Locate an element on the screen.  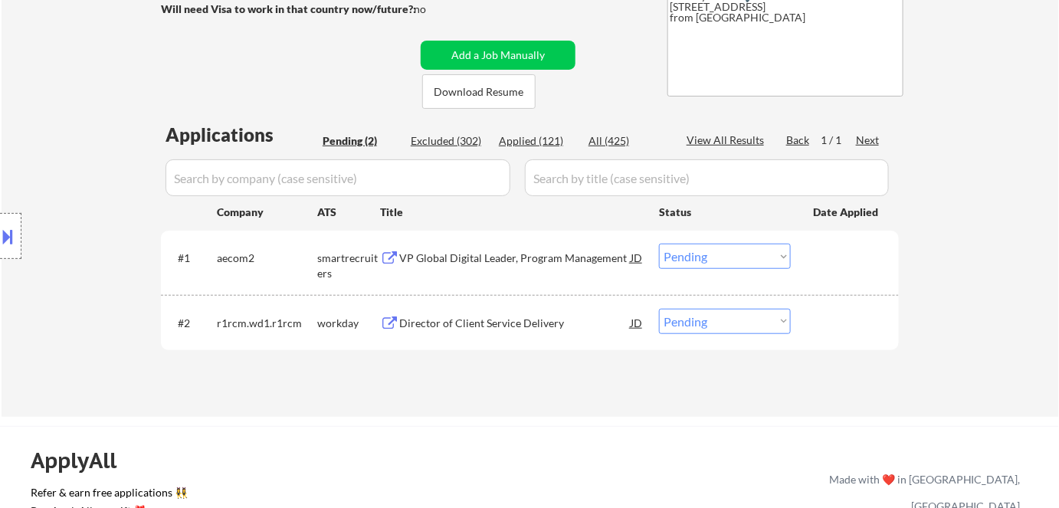
div: ApplyAll is located at coordinates (82, 461).